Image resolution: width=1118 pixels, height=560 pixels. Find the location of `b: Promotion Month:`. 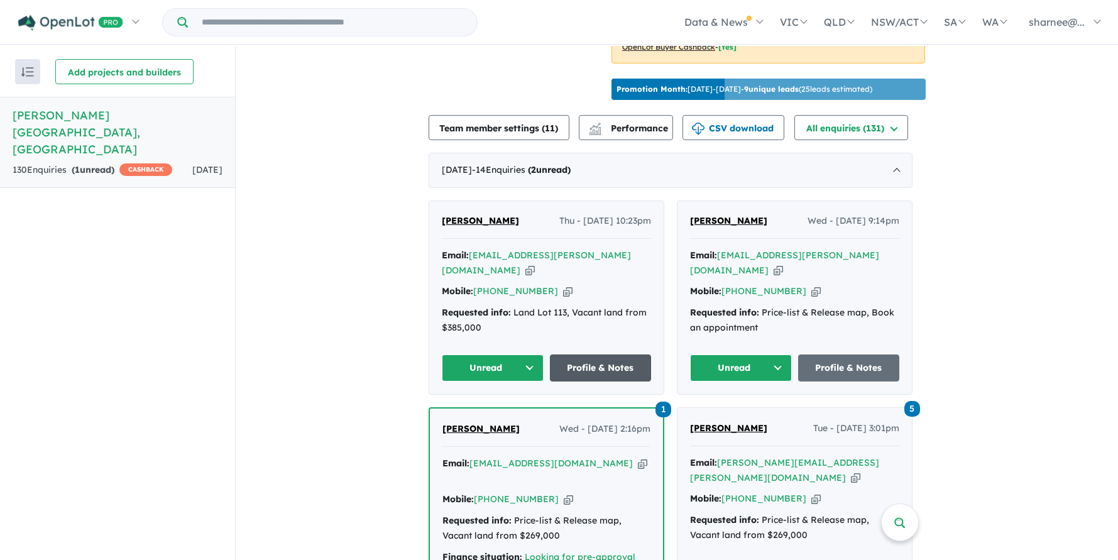

b: Promotion Month: is located at coordinates (652, 89).